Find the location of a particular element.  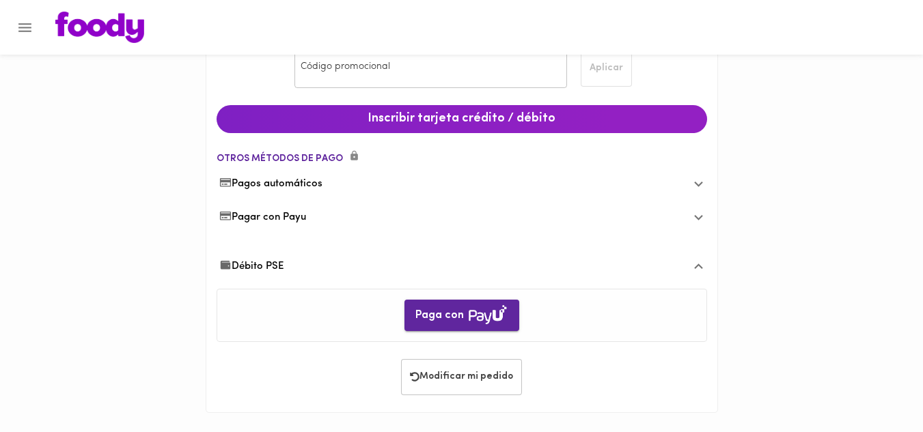

button: Menu is located at coordinates (25, 27).